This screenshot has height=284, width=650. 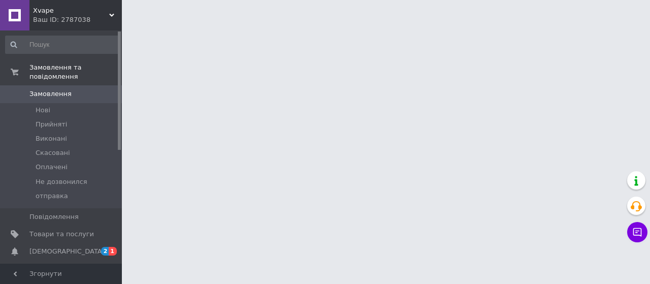 What do you see at coordinates (77, 20) in the screenshot?
I see `div: Ваш ID: 2787038` at bounding box center [77, 20].